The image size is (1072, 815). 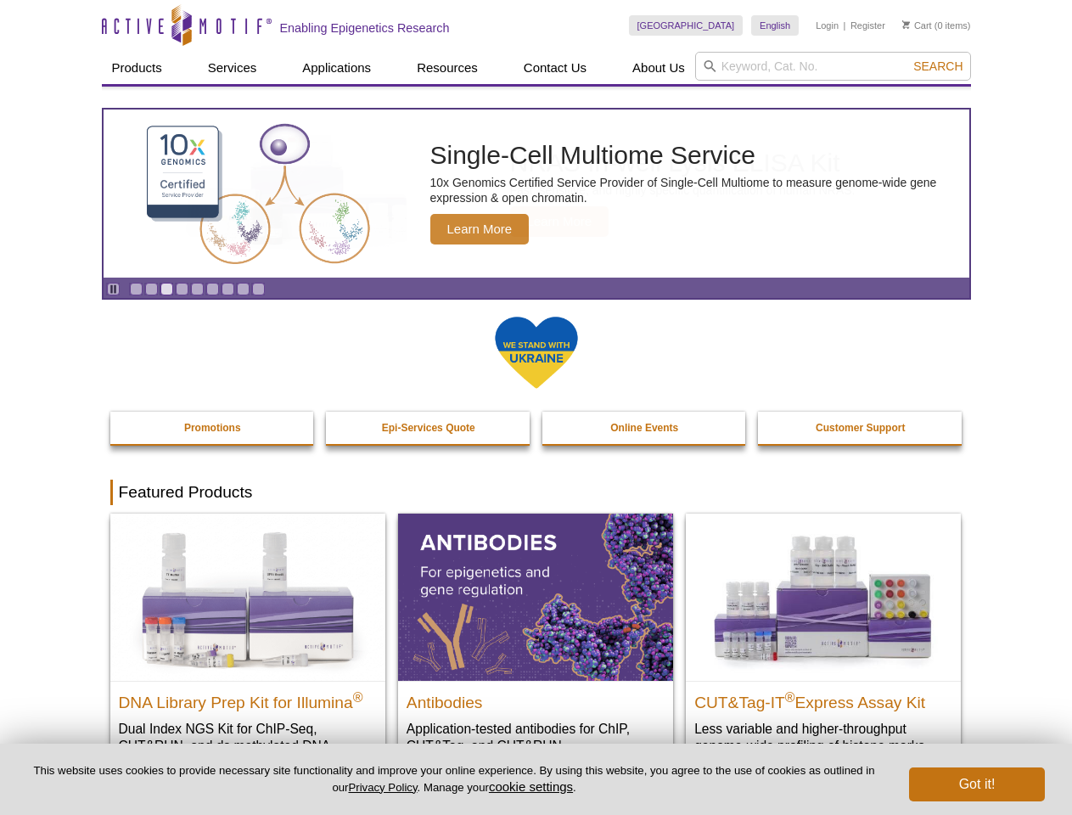 What do you see at coordinates (429, 428) in the screenshot?
I see `a: Epi-Services Quote` at bounding box center [429, 428].